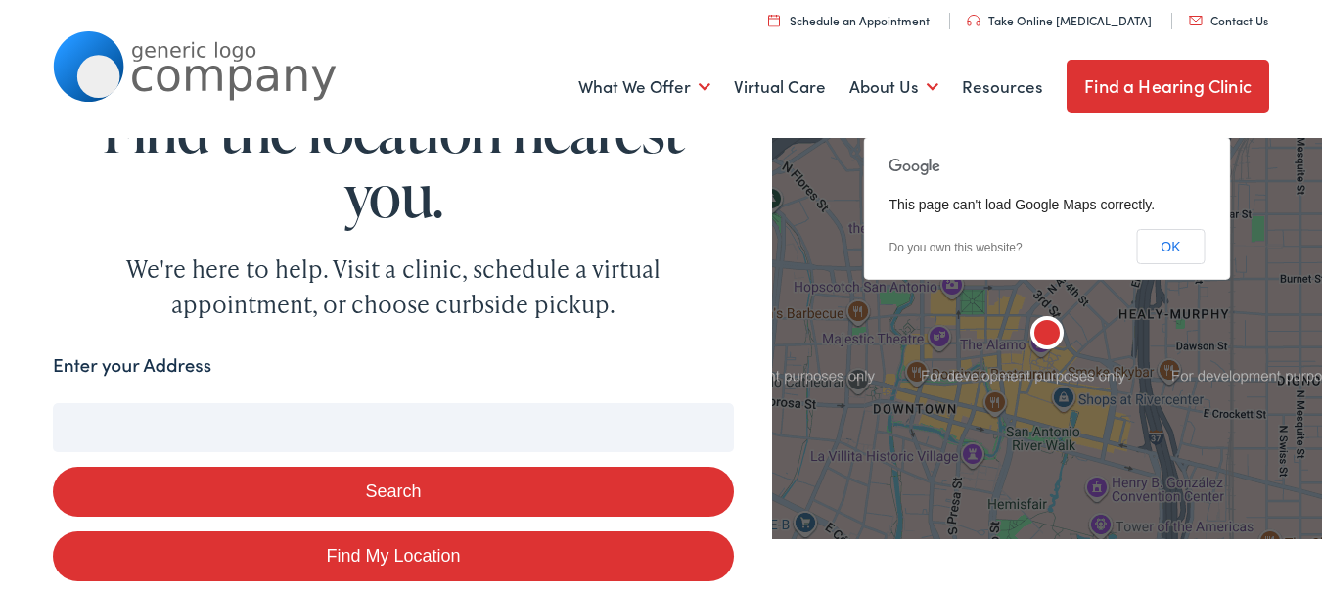 Image resolution: width=1322 pixels, height=594 pixels. What do you see at coordinates (1170, 247) in the screenshot?
I see `button: OK` at bounding box center [1170, 247].